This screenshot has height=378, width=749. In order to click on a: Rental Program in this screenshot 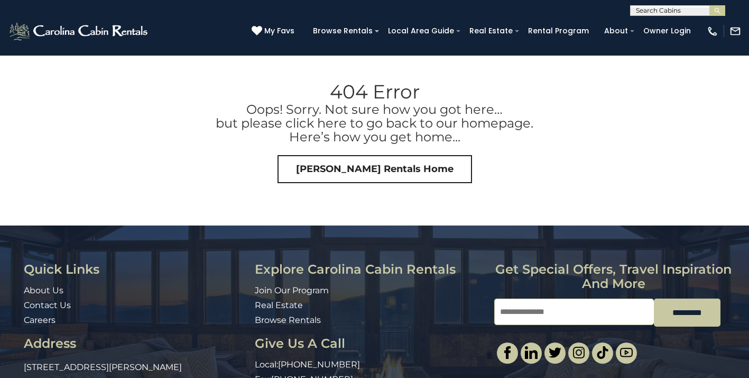, I will do `click(558, 31)`.